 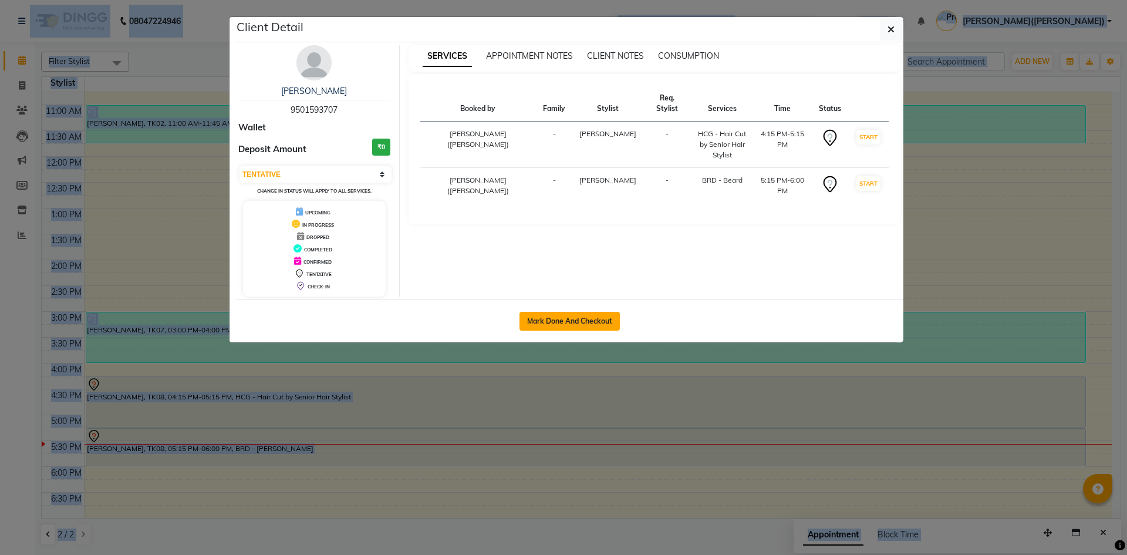 What do you see at coordinates (722, 180) in the screenshot?
I see `div: BRD - Beard` at bounding box center [722, 180].